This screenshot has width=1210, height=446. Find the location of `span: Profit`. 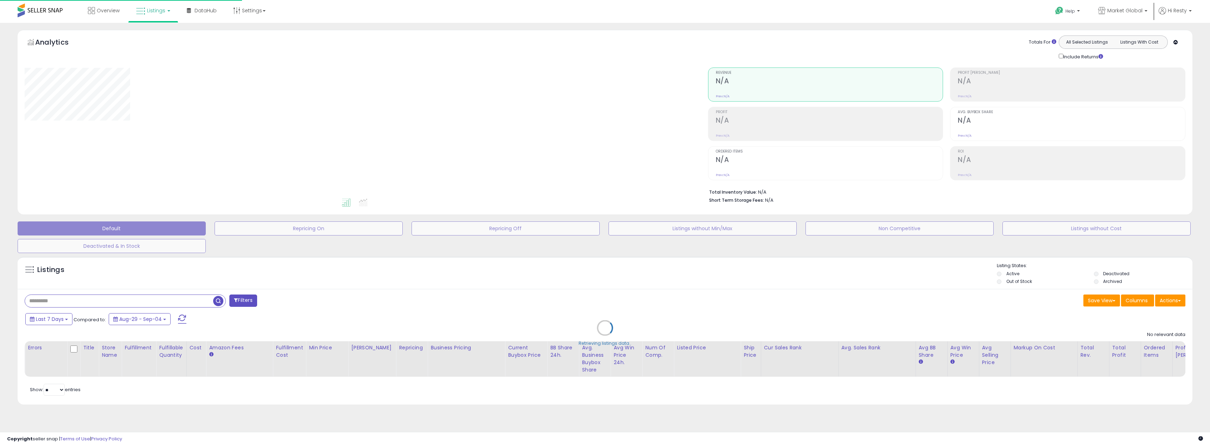

span: Profit is located at coordinates (829, 112).